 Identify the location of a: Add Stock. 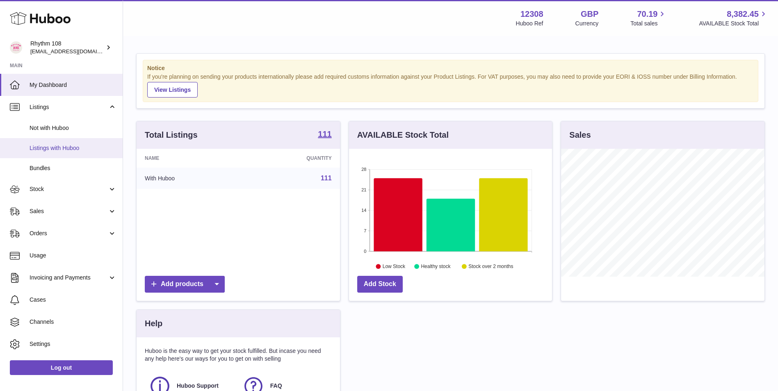
(380, 284).